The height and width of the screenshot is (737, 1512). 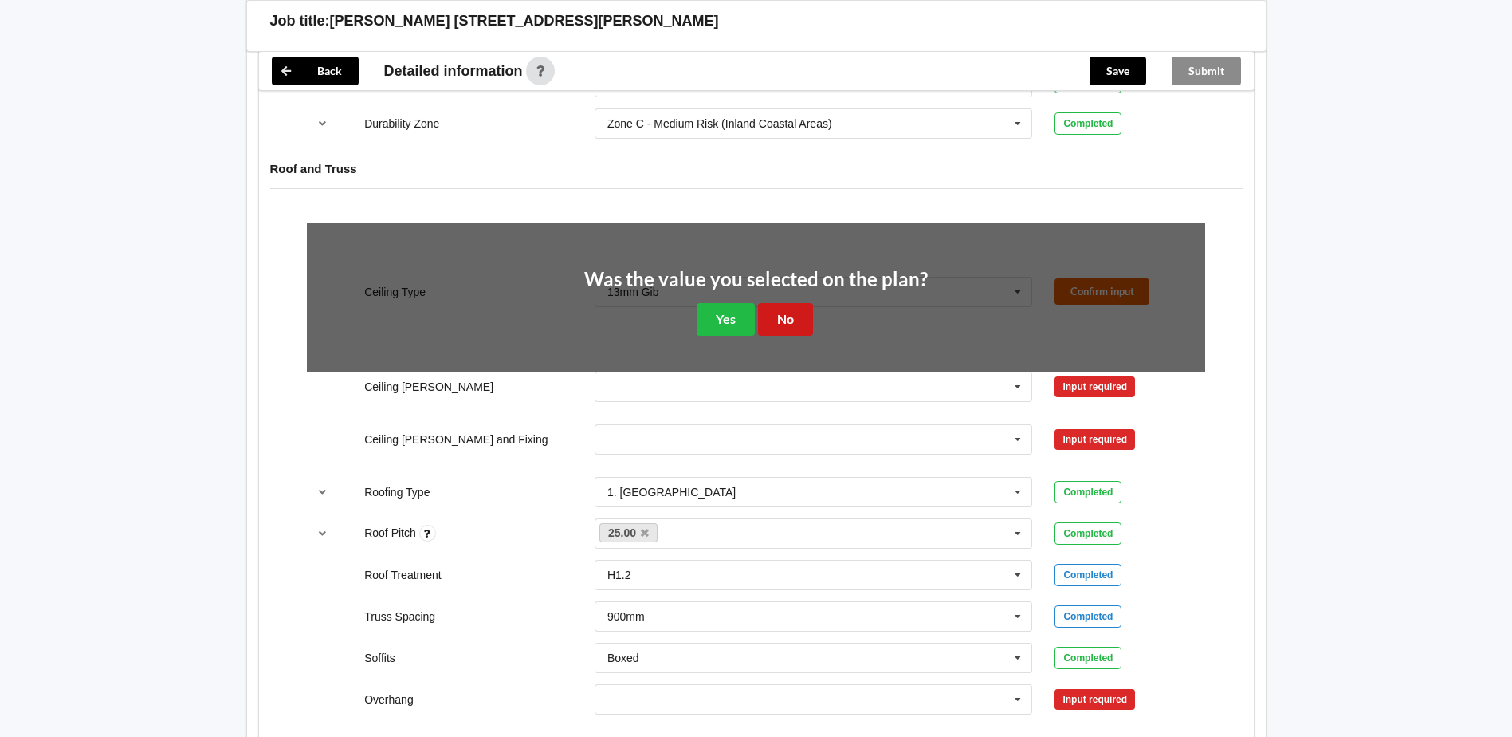 I want to click on label: Truss Spacing, so click(x=399, y=616).